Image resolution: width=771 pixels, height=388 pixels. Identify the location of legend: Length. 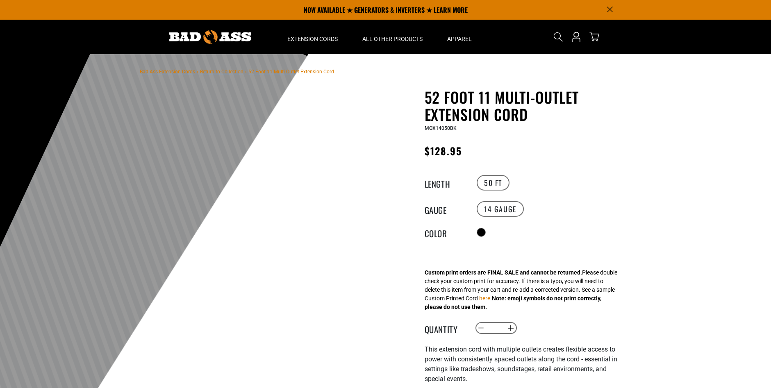
(445, 183).